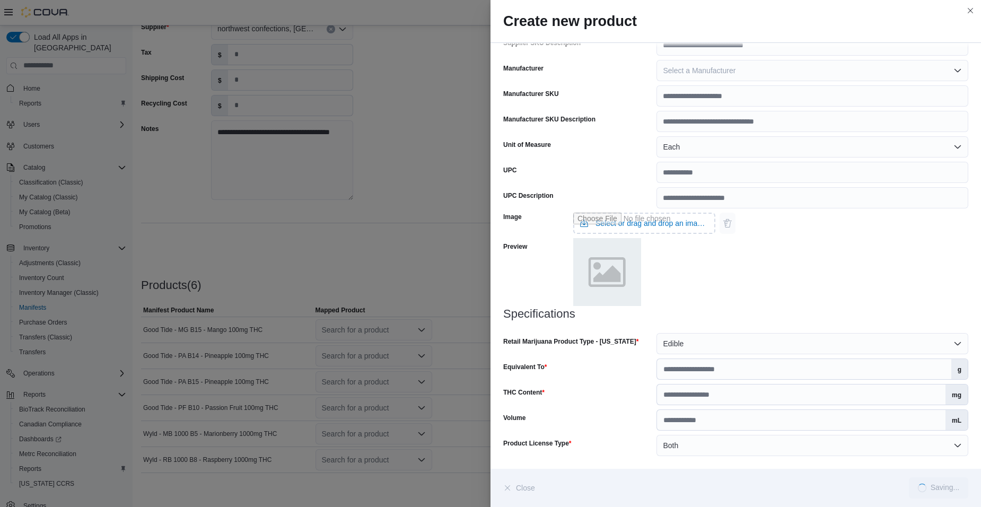 This screenshot has width=981, height=507. Describe the element at coordinates (812, 445) in the screenshot. I see `button: Both` at that location.